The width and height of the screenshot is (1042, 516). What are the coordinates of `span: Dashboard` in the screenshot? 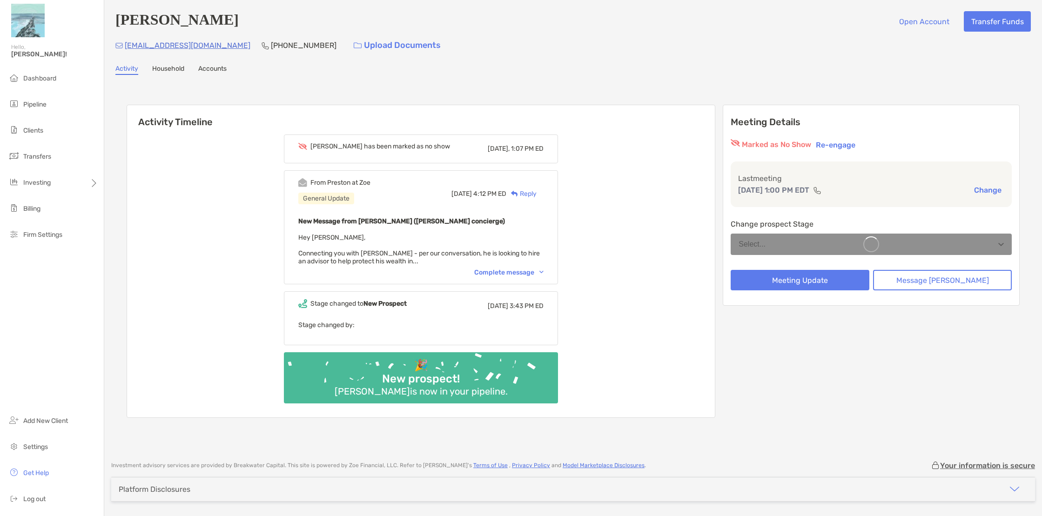 It's located at (40, 78).